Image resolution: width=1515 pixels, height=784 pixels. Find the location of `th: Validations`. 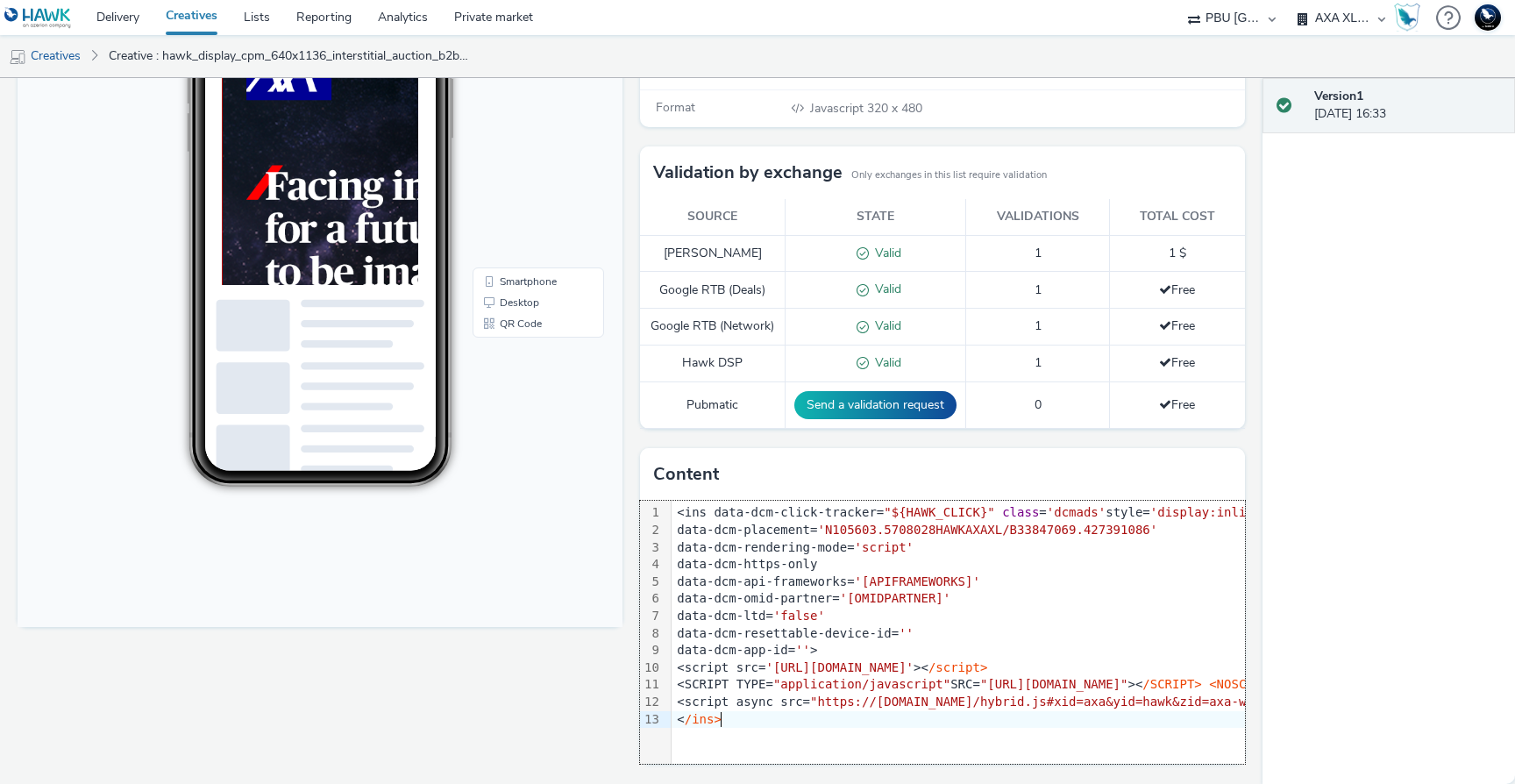

th: Validations is located at coordinates (1037, 216).